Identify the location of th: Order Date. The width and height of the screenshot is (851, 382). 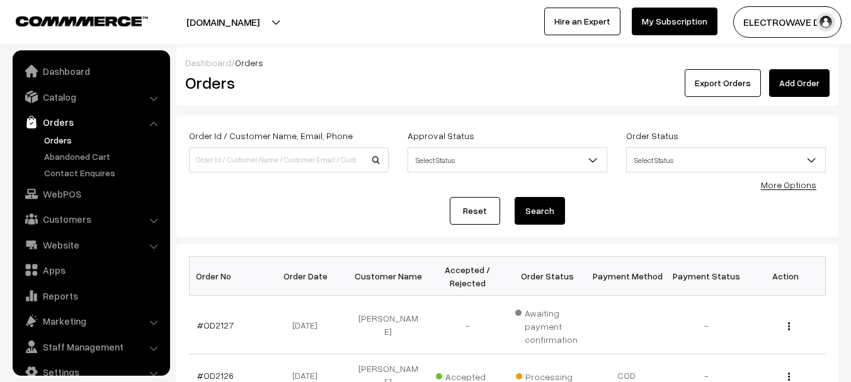
(309, 277).